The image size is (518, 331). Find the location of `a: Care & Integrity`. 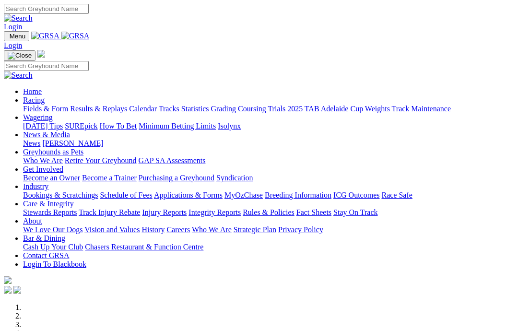

a: Care & Integrity is located at coordinates (48, 203).